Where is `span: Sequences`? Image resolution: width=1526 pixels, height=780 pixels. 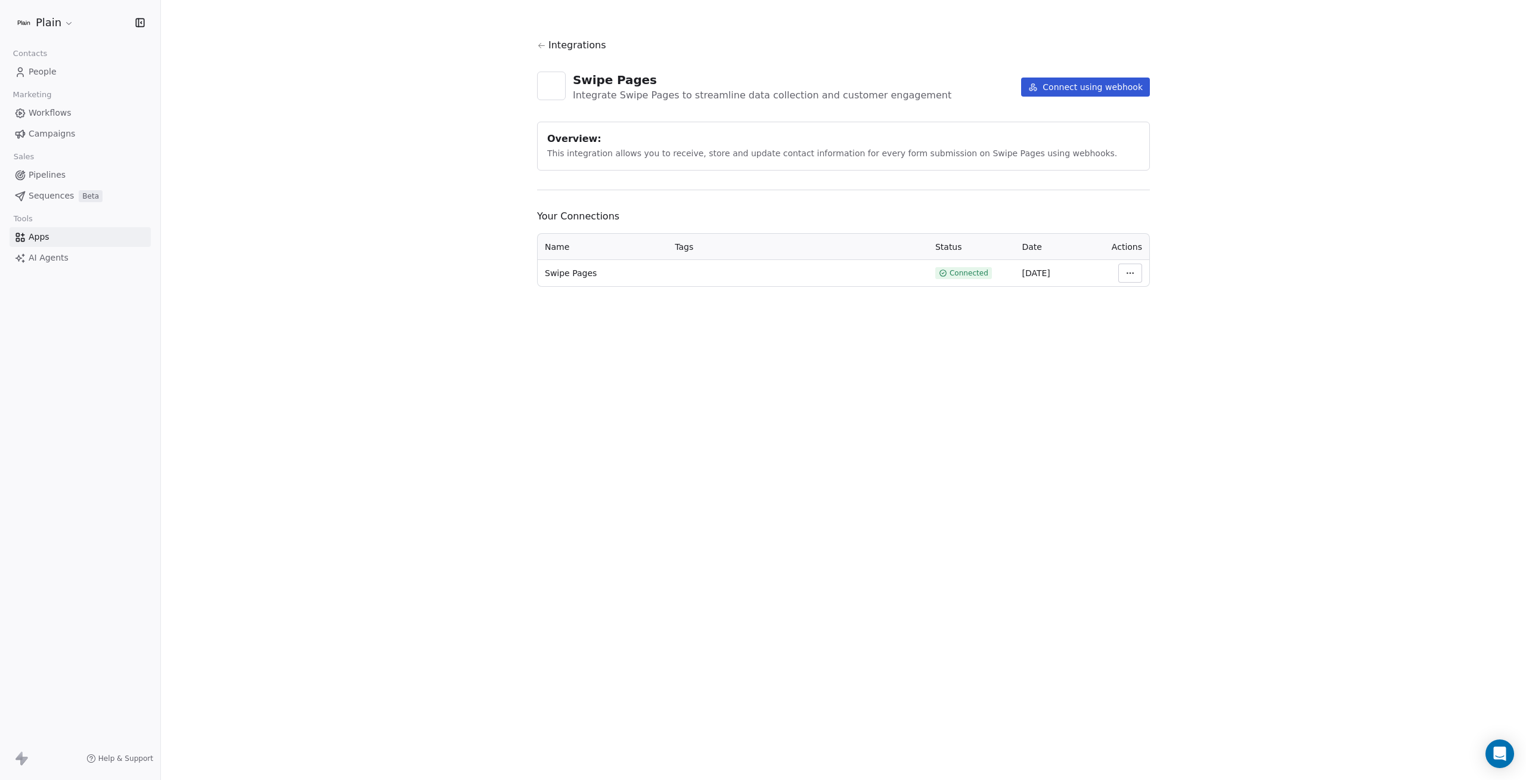
span: Sequences is located at coordinates (51, 196).